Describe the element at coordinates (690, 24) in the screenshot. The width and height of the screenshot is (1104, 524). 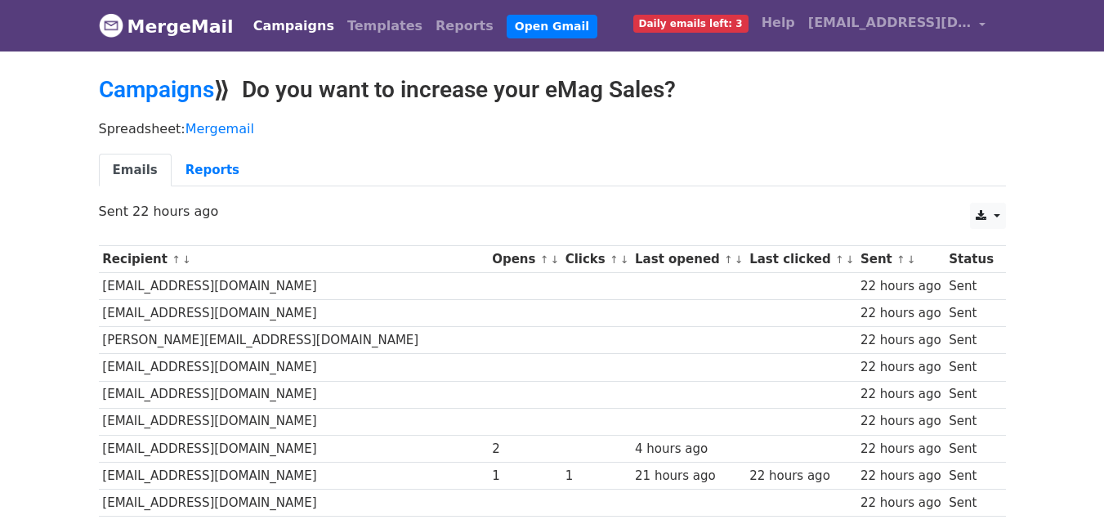
I see `span: Daily emails left: 3` at that location.